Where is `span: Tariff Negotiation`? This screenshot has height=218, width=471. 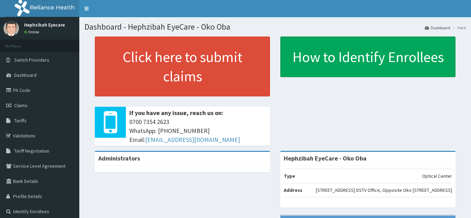
span: Tariff Negotiation is located at coordinates (32, 151).